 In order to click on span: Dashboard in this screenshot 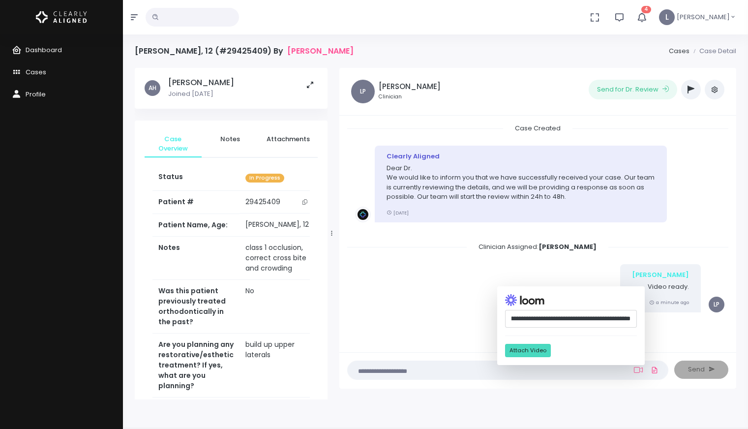, I will do `click(44, 50)`.